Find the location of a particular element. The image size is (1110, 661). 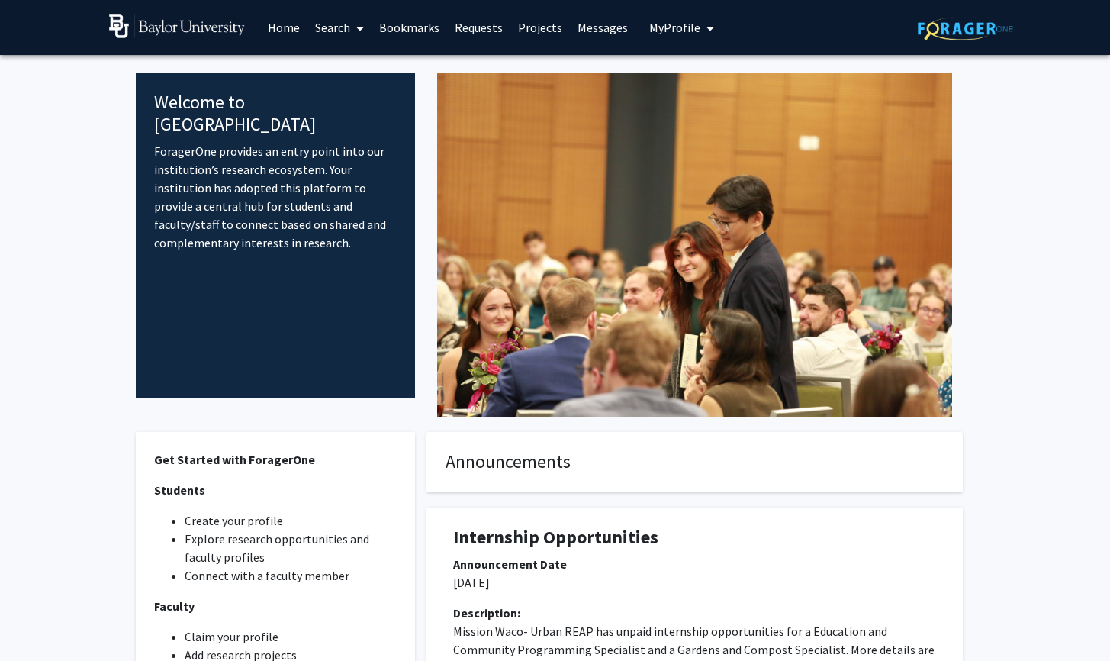

span: My Profile is located at coordinates (675, 27).